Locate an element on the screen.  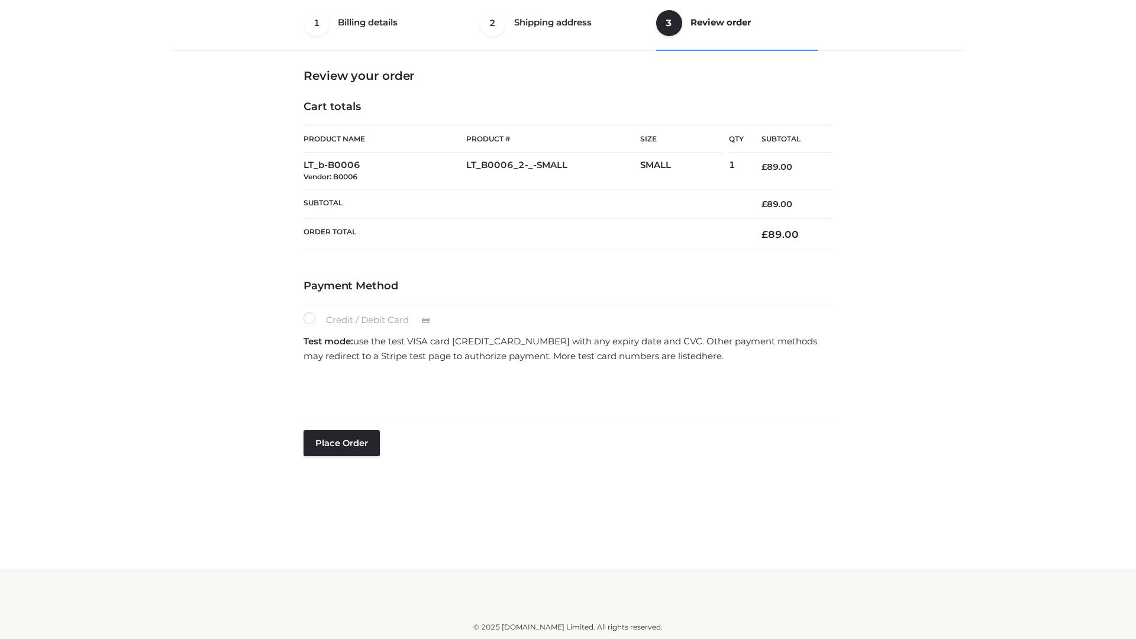
h3: Review your order is located at coordinates (568, 76).